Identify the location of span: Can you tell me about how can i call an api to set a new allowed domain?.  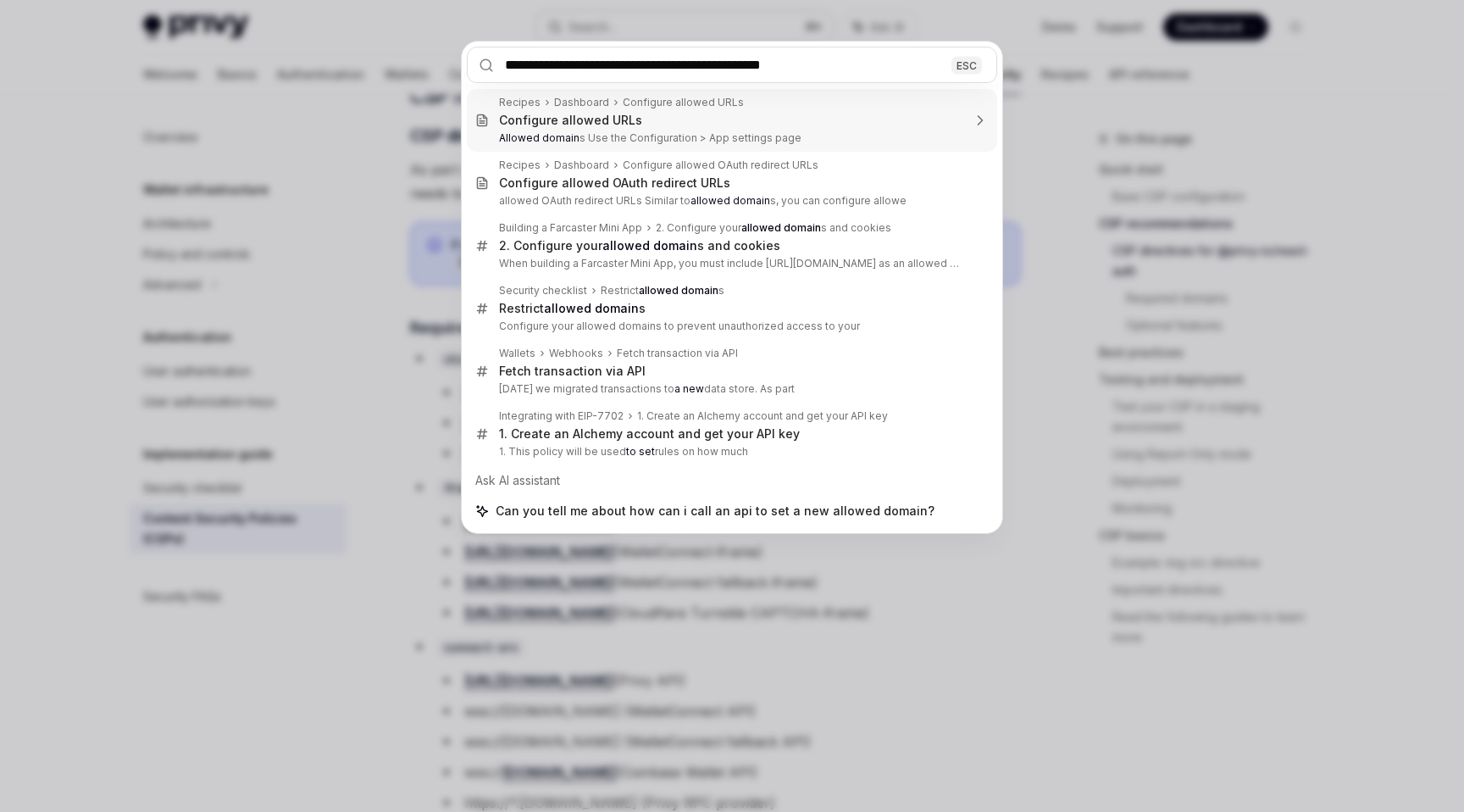
(715, 511).